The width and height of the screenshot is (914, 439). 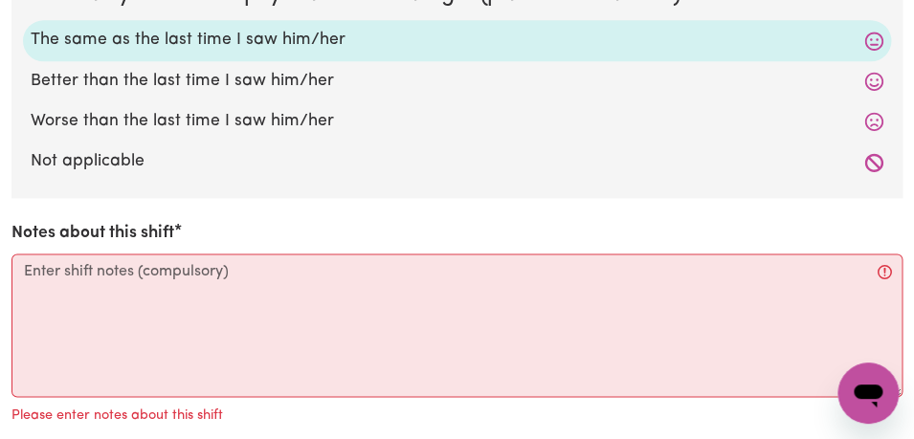 What do you see at coordinates (457, 40) in the screenshot?
I see `label: The same as the last time I saw him/her` at bounding box center [457, 40].